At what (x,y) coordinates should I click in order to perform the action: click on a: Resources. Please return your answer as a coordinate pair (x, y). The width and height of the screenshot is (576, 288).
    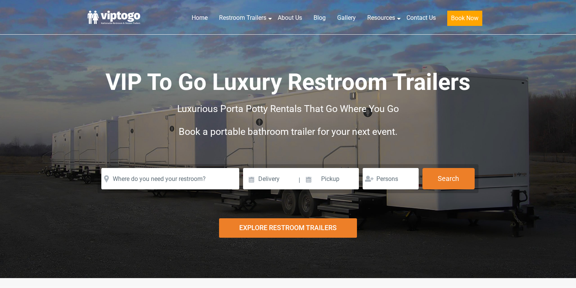
    Looking at the image, I should click on (381, 18).